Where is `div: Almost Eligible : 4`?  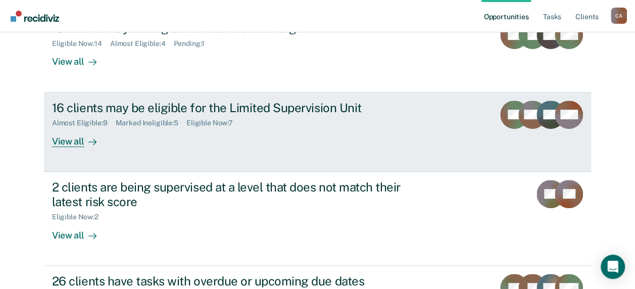 div: Almost Eligible : 4 is located at coordinates (142, 43).